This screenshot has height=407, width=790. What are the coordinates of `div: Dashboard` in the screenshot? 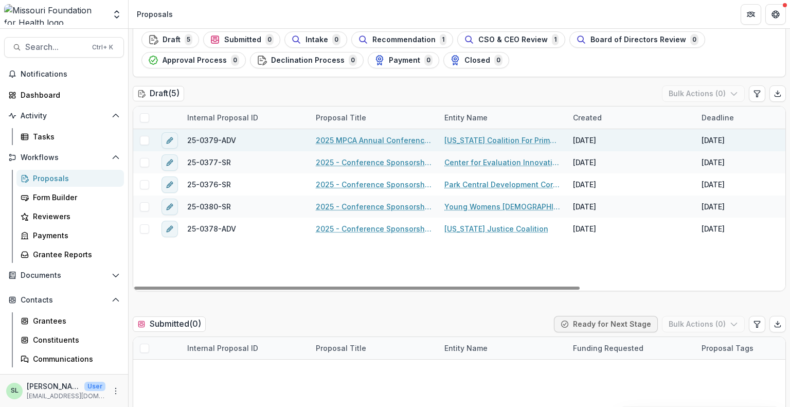 It's located at (68, 95).